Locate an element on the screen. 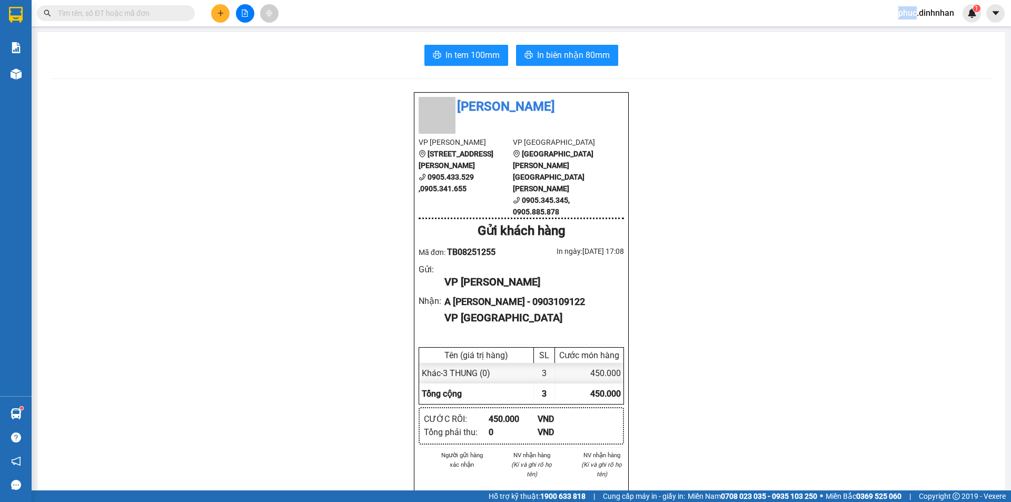 The width and height of the screenshot is (1011, 502). div: CƯỚC RỒI : is located at coordinates (456, 419).